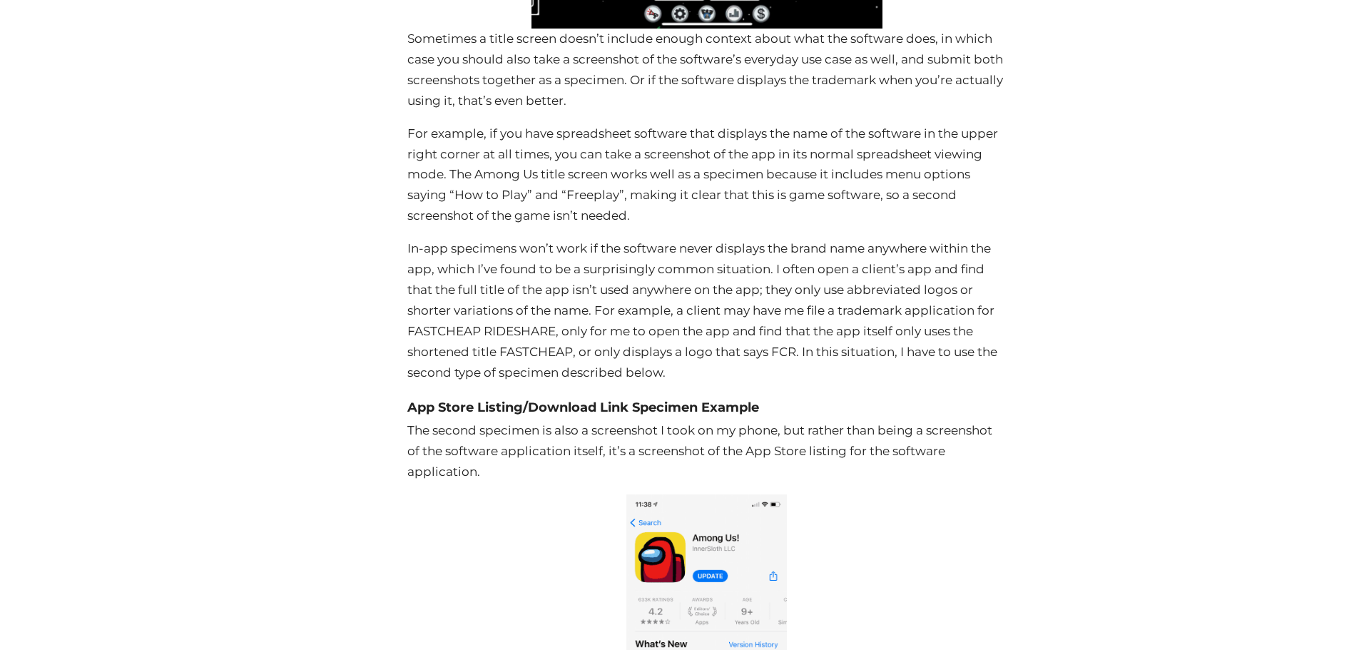 The height and width of the screenshot is (650, 1359). What do you see at coordinates (706, 407) in the screenshot?
I see `h4: App Store Listing/Download Link Specimen Example` at bounding box center [706, 407].